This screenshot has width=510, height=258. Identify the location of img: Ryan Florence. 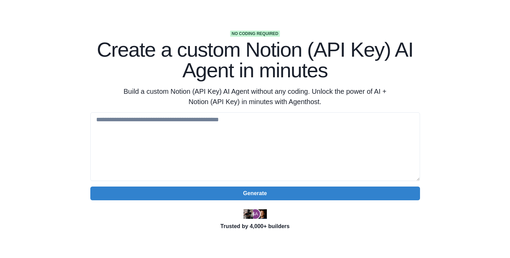
(248, 214).